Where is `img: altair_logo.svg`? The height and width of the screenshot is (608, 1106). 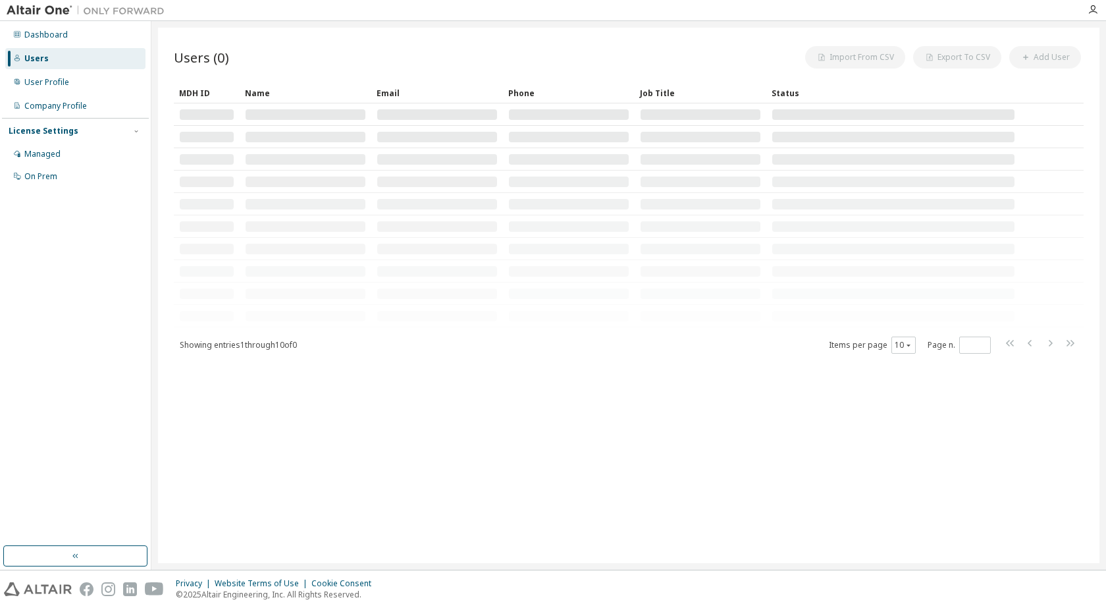 img: altair_logo.svg is located at coordinates (38, 589).